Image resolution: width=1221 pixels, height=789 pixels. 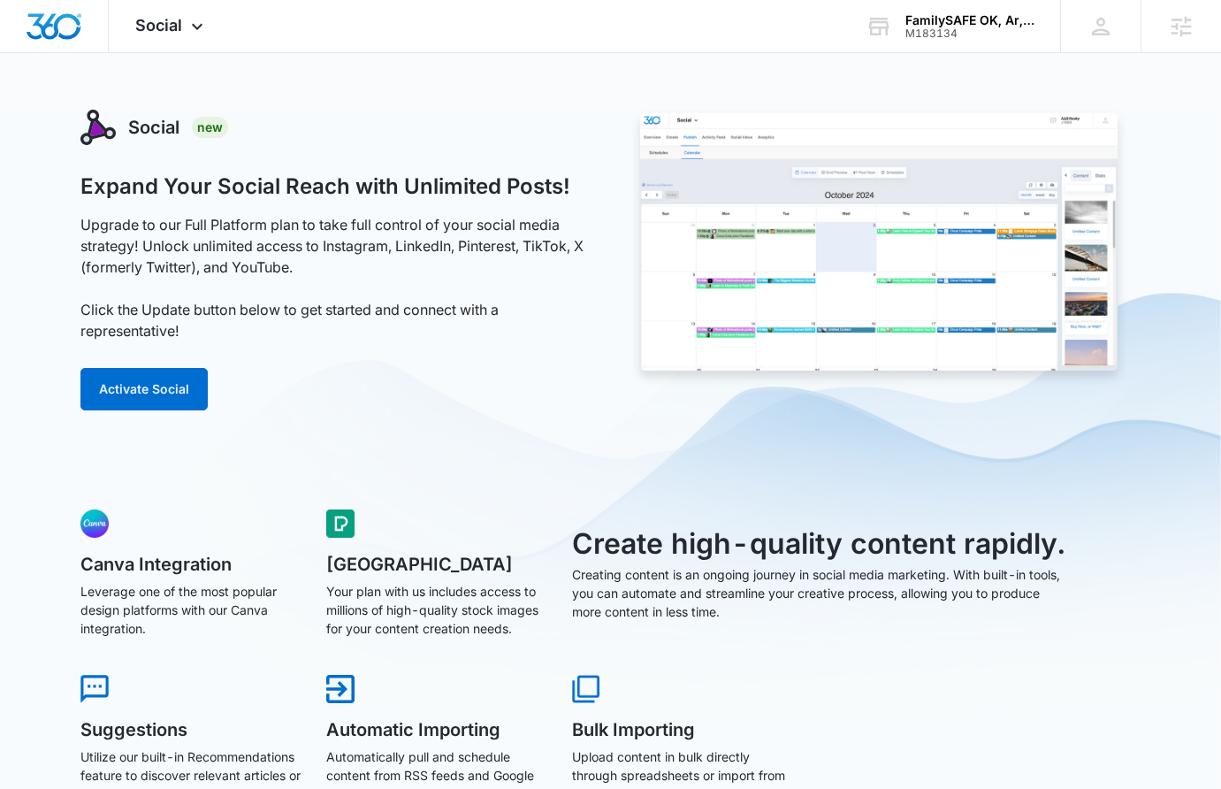 What do you see at coordinates (144, 389) in the screenshot?
I see `button: Activate Social` at bounding box center [144, 389].